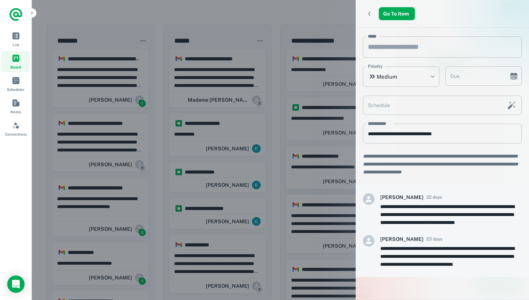 The width and height of the screenshot is (529, 300). I want to click on button: Dismiss task, so click(520, 14).